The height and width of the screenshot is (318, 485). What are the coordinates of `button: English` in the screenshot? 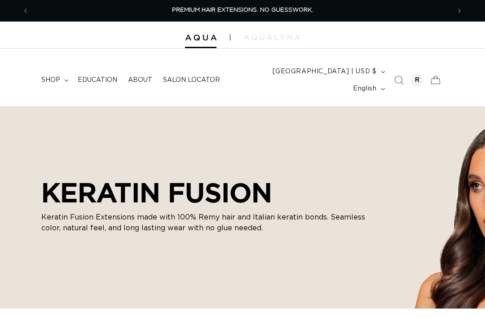 It's located at (368, 88).